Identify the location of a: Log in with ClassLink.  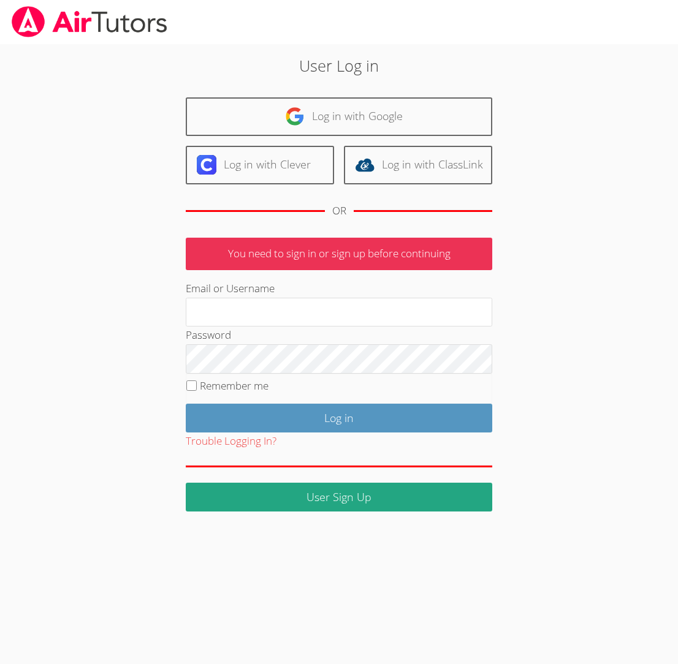
(418, 165).